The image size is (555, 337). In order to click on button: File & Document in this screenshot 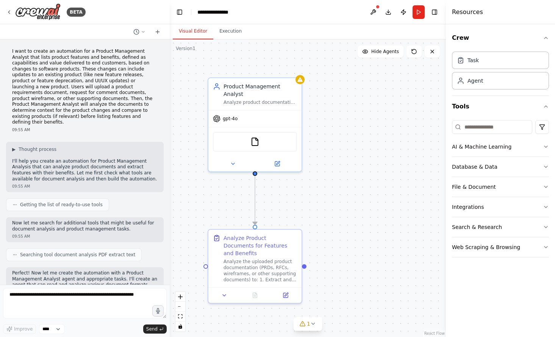, I will do `click(500, 187)`.